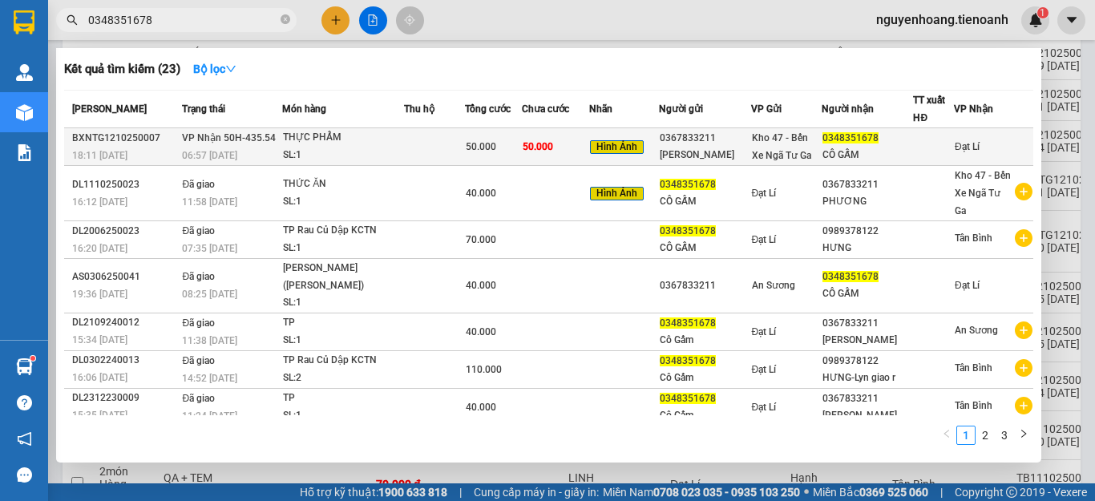  I want to click on span: Món hàng, so click(304, 109).